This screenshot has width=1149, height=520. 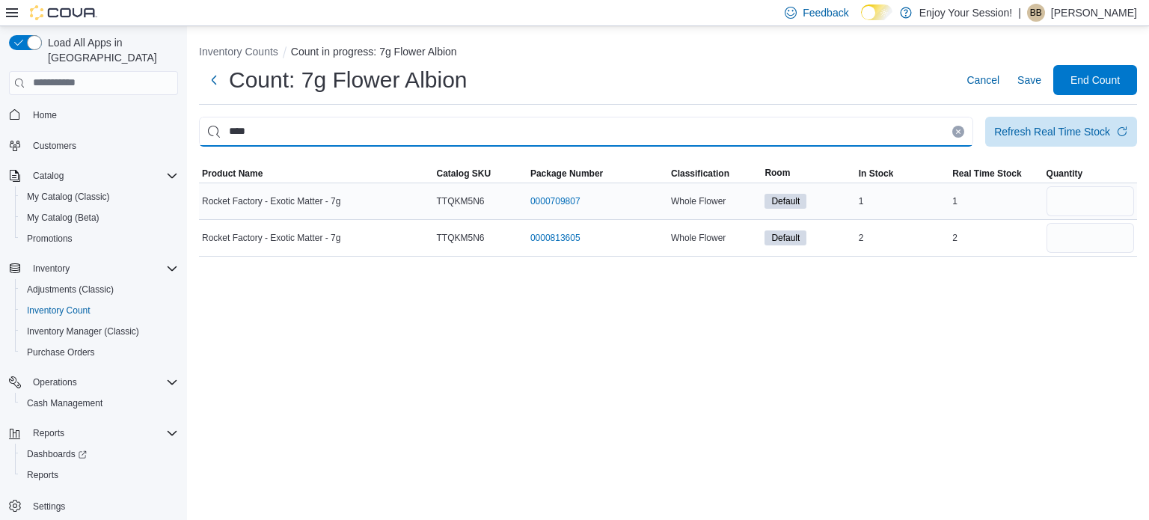 I want to click on a: 0000813605, so click(x=555, y=238).